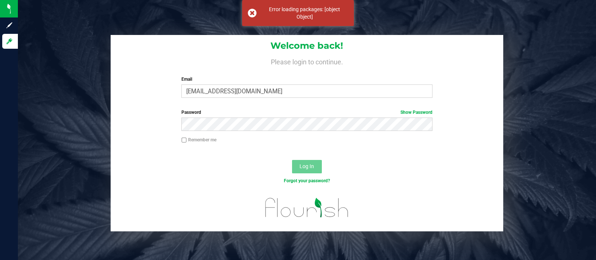  I want to click on label: Remember me, so click(199, 140).